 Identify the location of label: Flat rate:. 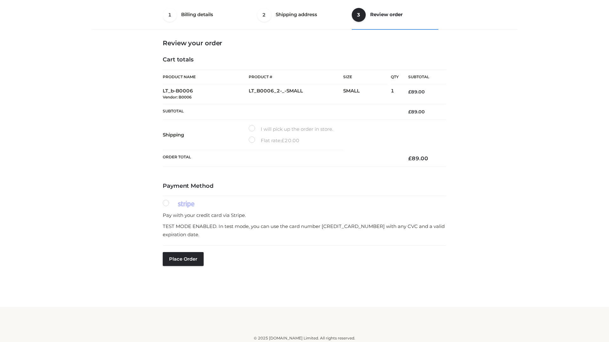
(274, 141).